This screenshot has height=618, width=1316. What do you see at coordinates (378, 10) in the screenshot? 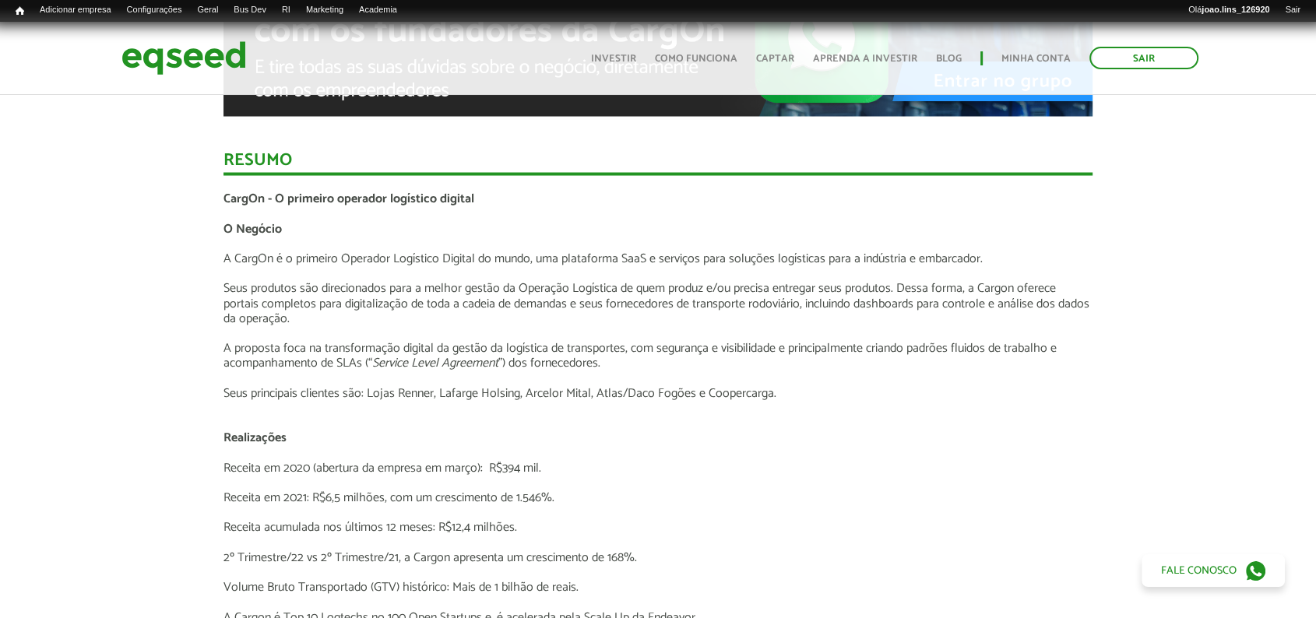
I see `a: Academia` at bounding box center [378, 10].